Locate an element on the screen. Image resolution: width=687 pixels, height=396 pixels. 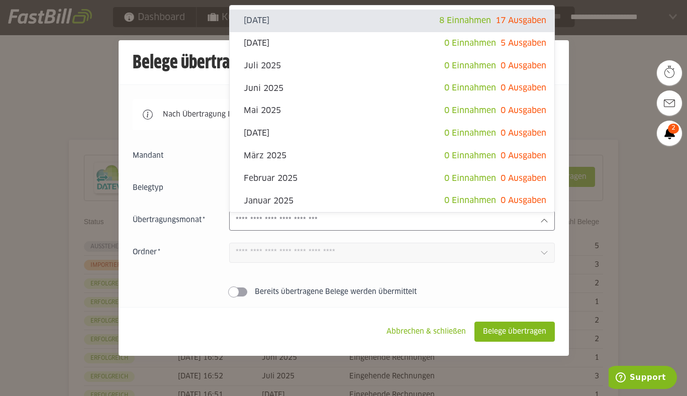
span: 2 is located at coordinates (673, 129).